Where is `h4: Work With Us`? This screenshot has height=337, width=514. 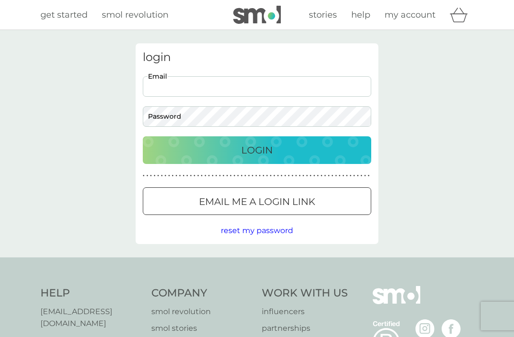 h4: Work With Us is located at coordinates (305, 293).